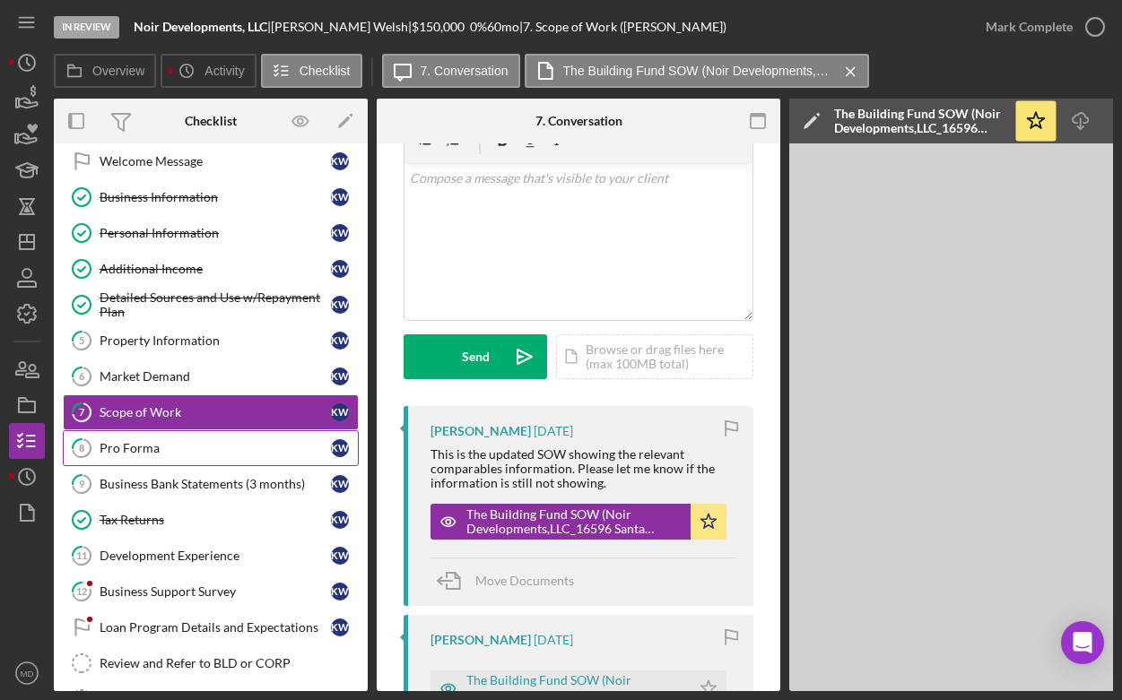  I want to click on div: Business Support Survey, so click(215, 592).